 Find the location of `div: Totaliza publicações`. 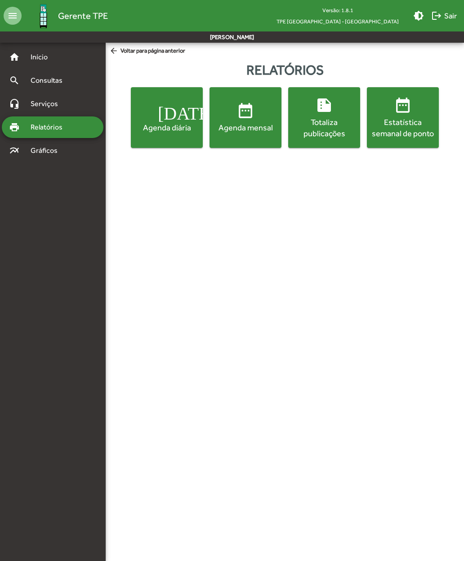

div: Totaliza publicações is located at coordinates (324, 128).